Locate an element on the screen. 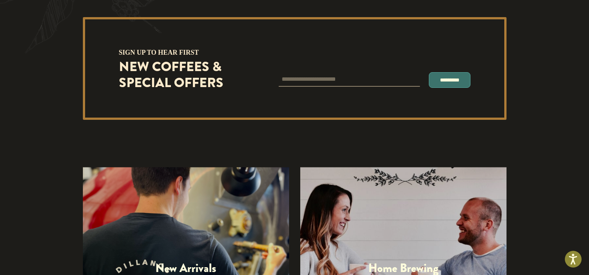  h4: sign up to hear first is located at coordinates (183, 52).